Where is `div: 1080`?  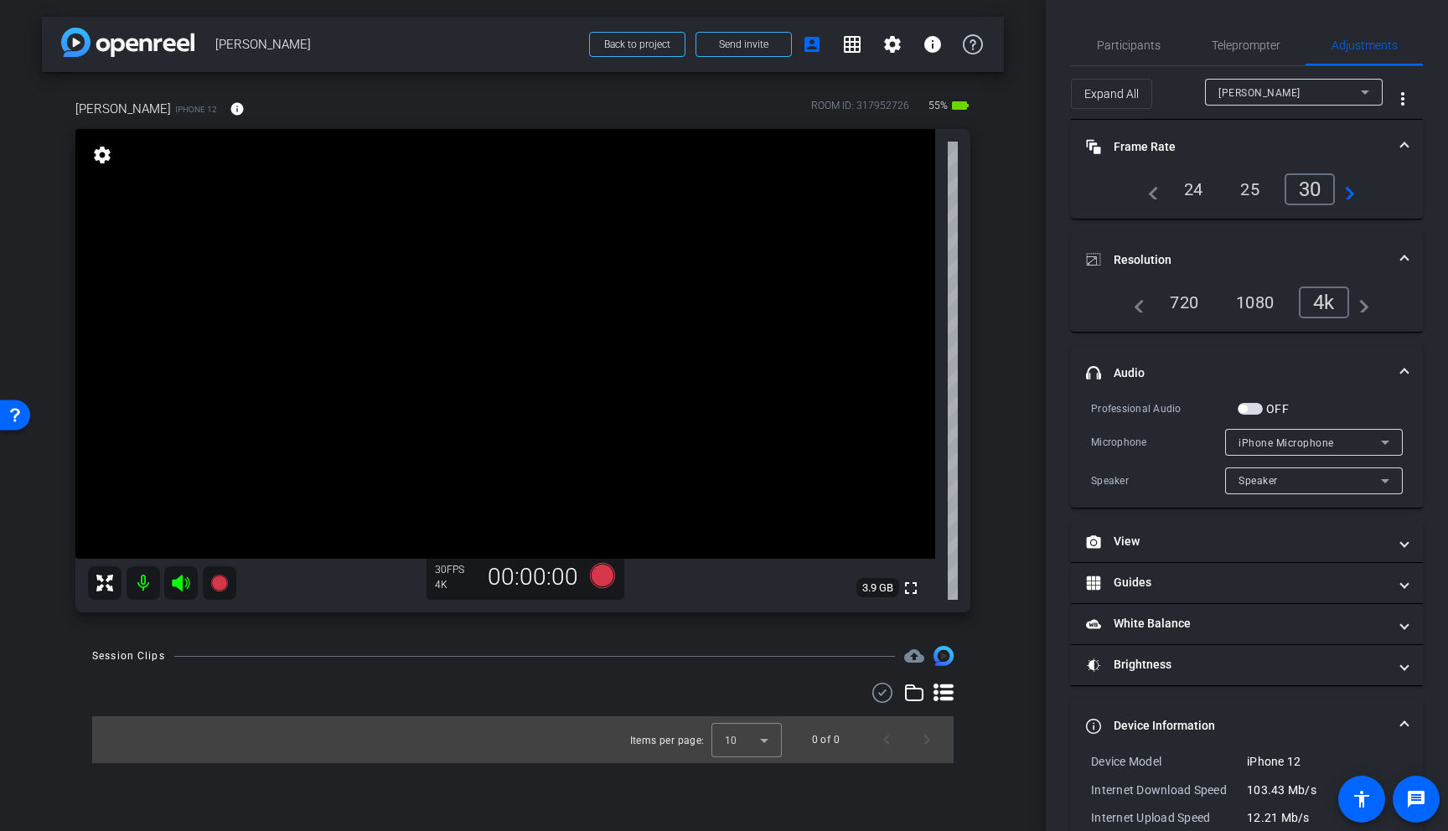 div: 1080 is located at coordinates (1255, 303).